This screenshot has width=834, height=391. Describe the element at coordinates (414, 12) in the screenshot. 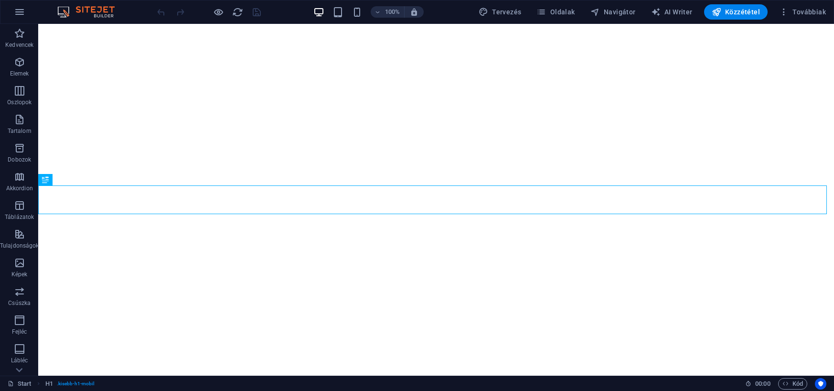

I see `i: Átméretezés esetén automatikusan beállítja a nagyítási szintet a választott eszköznek megfelelően.` at that location.